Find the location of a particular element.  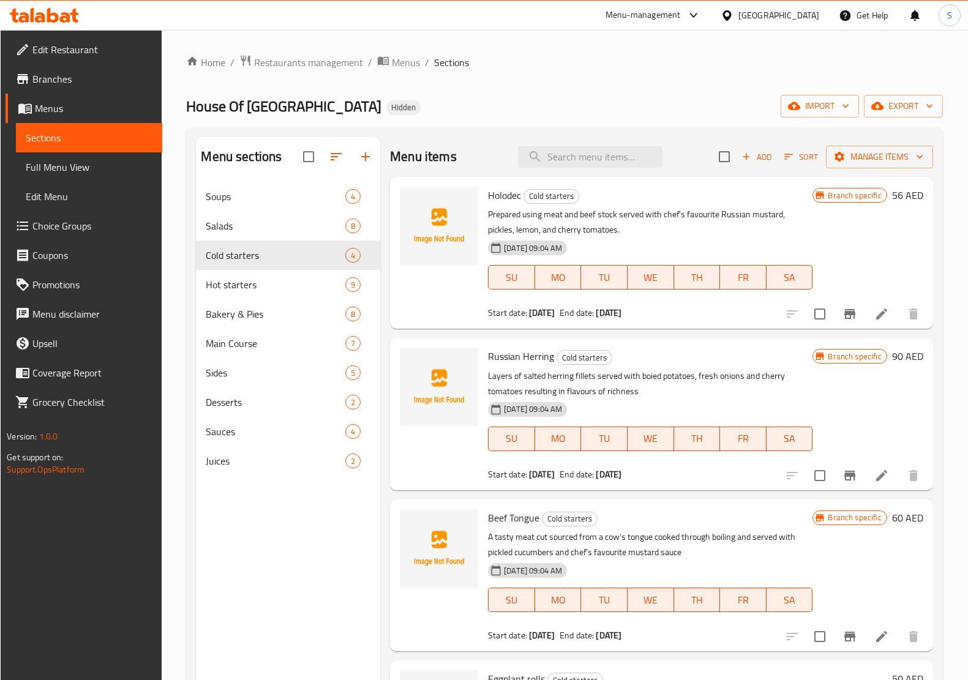

span: Salads is located at coordinates (275, 226).